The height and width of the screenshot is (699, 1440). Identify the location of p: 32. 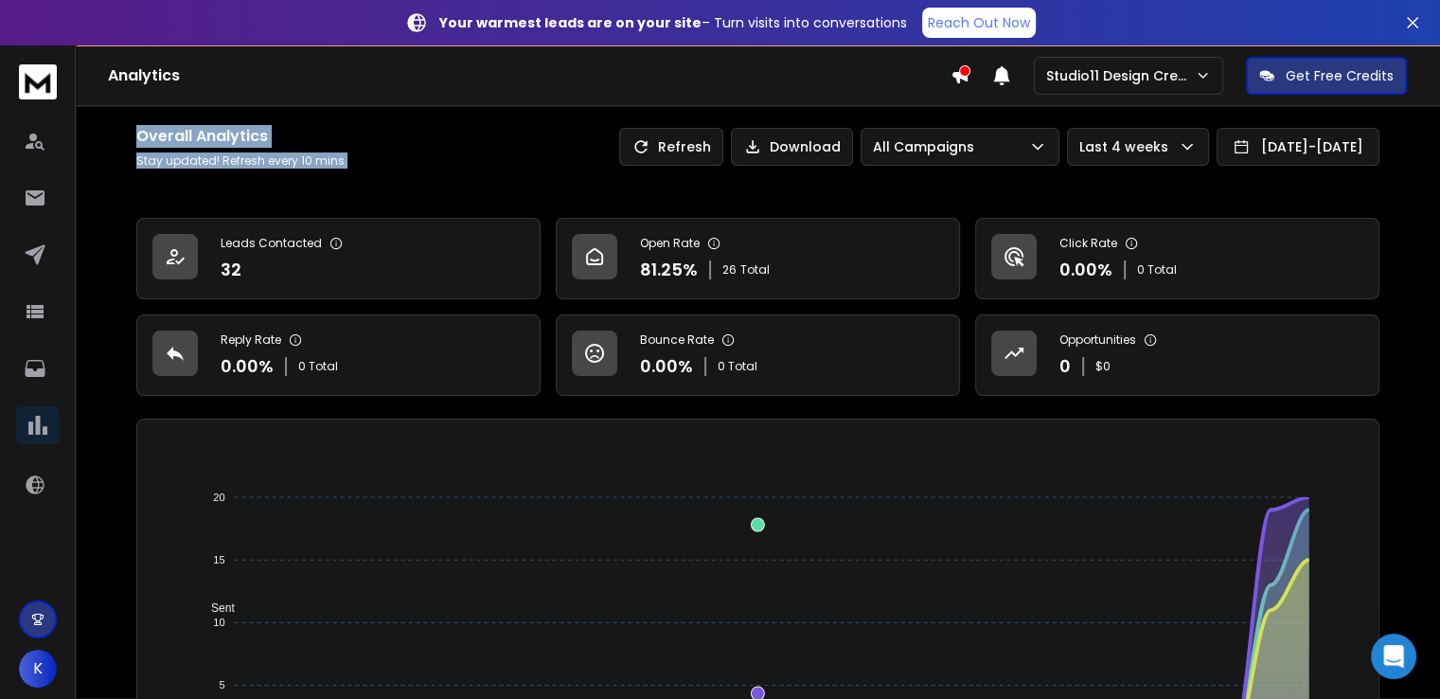
(231, 270).